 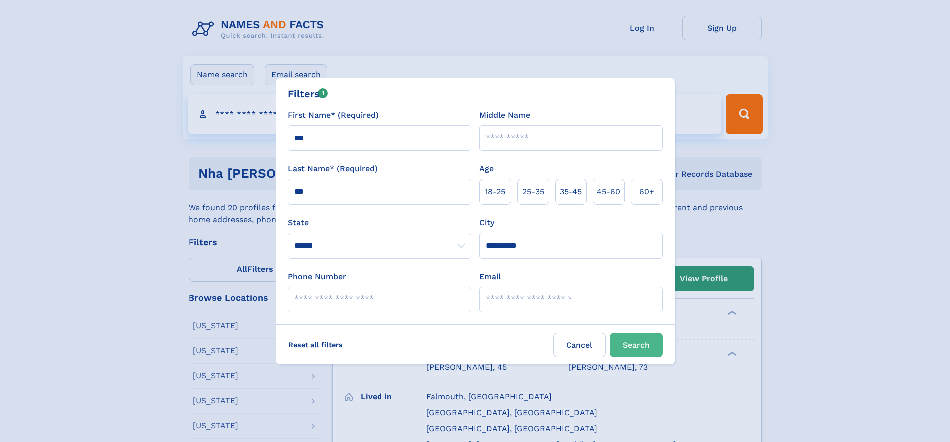 I want to click on span: 18‑25, so click(x=495, y=192).